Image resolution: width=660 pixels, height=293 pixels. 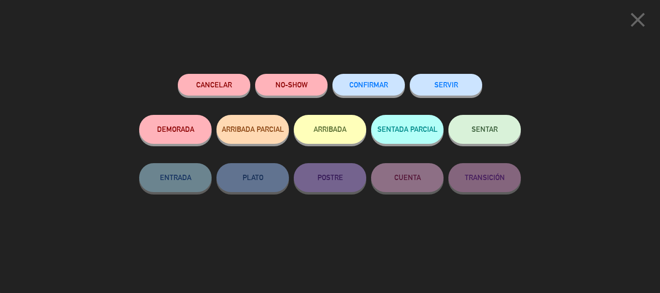 I want to click on span: ARRIBADA PARCIAL, so click(x=253, y=129).